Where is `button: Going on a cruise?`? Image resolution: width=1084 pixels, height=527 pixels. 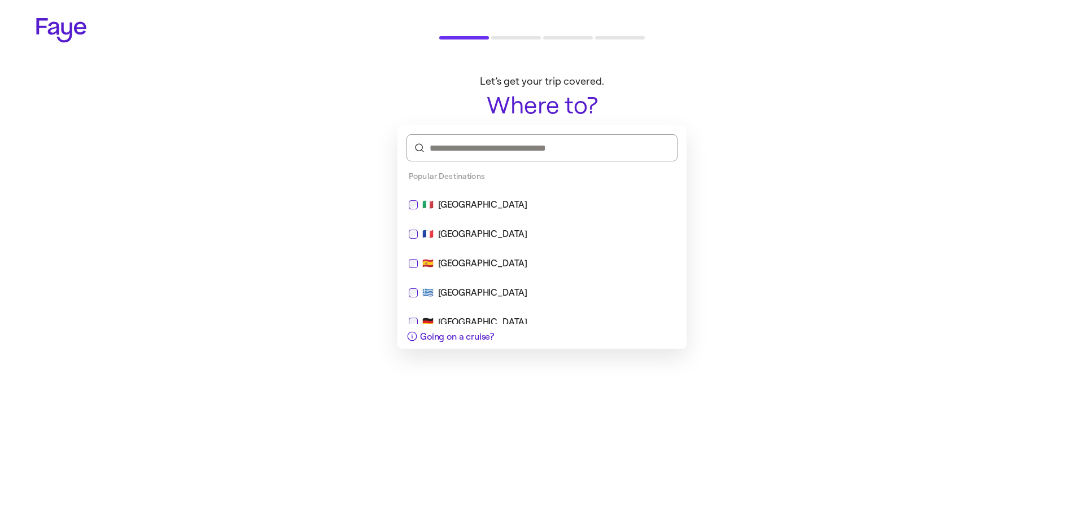 button: Going on a cruise? is located at coordinates (450, 336).